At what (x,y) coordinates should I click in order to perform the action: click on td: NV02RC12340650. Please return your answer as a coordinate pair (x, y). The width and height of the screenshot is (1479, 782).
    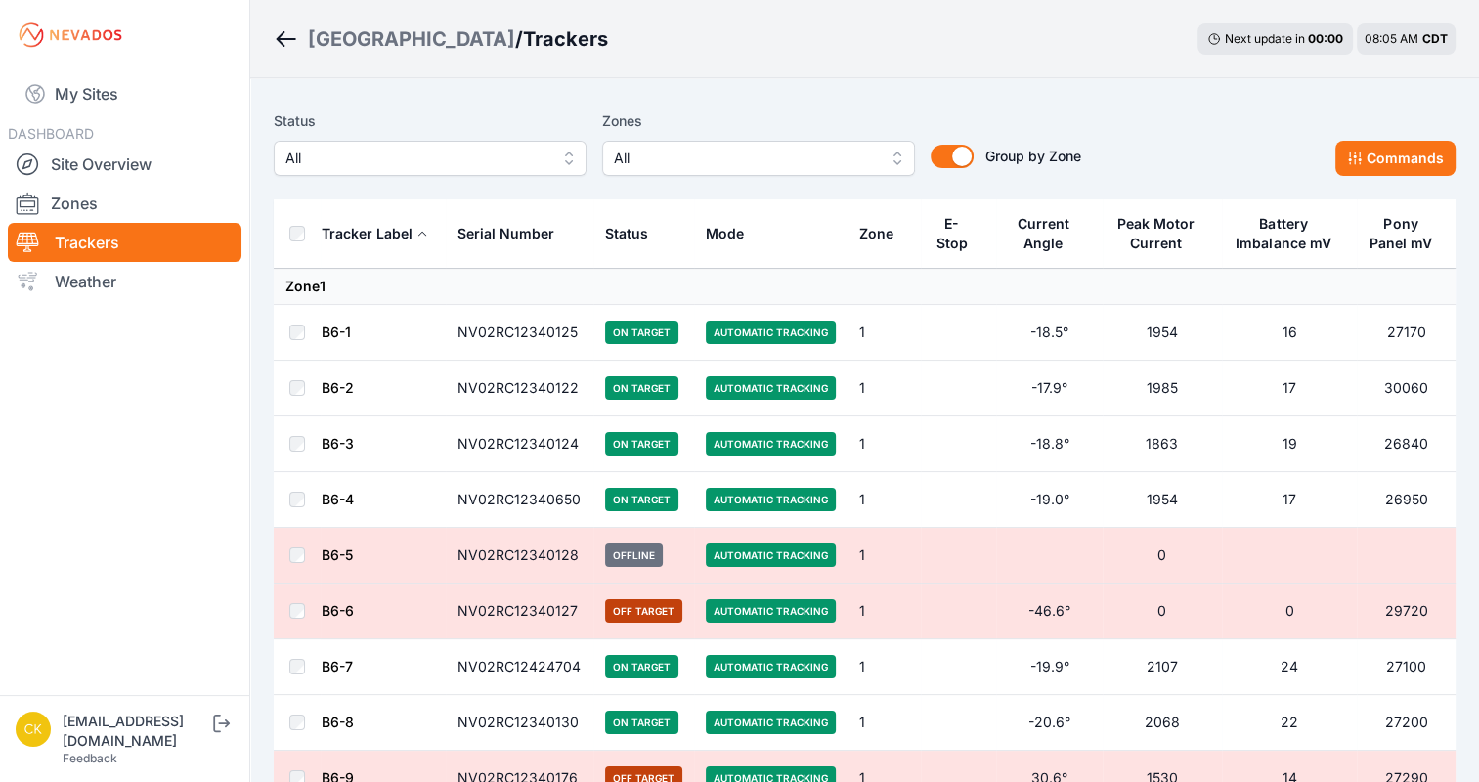
    Looking at the image, I should click on (519, 500).